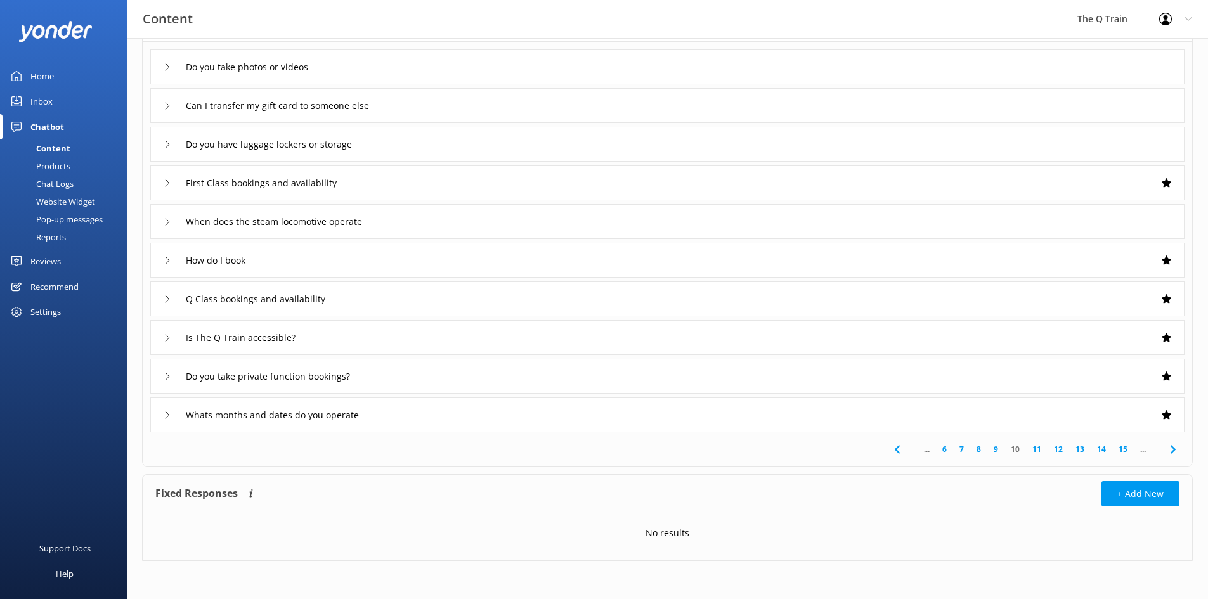 The width and height of the screenshot is (1208, 599). What do you see at coordinates (996, 449) in the screenshot?
I see `a: 9` at bounding box center [996, 449].